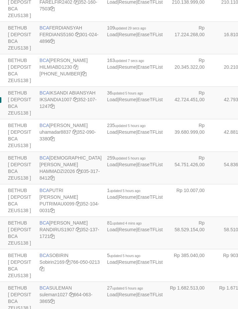 The height and width of the screenshot is (309, 238). Describe the element at coordinates (126, 28) in the screenshot. I see `span: 109` at that location.